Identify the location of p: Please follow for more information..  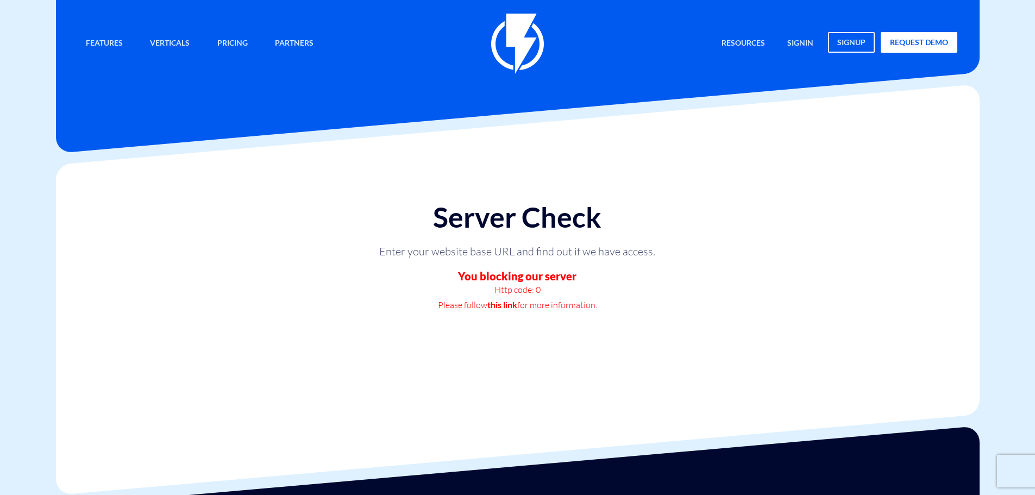
(517, 305).